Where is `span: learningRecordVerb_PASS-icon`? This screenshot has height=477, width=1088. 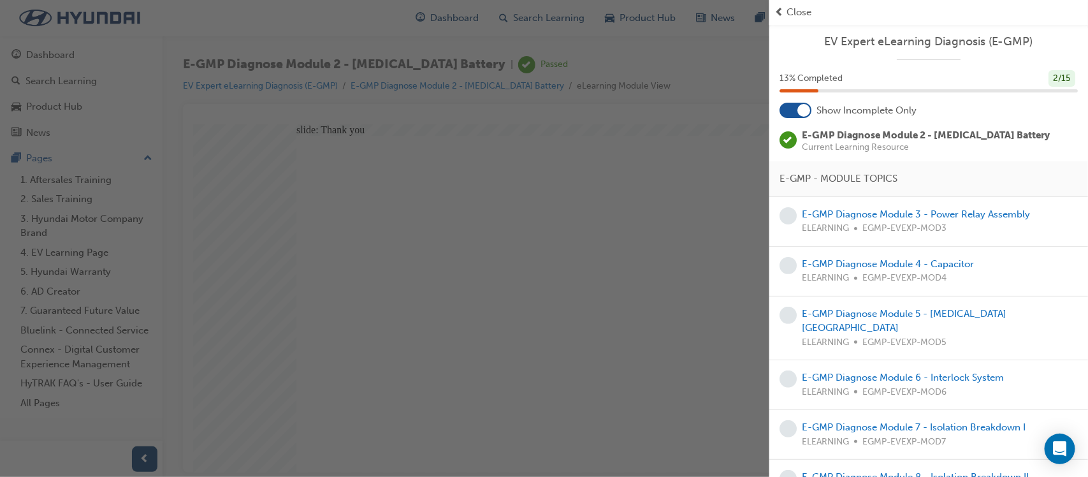
span: learningRecordVerb_PASS-icon is located at coordinates (788, 140).